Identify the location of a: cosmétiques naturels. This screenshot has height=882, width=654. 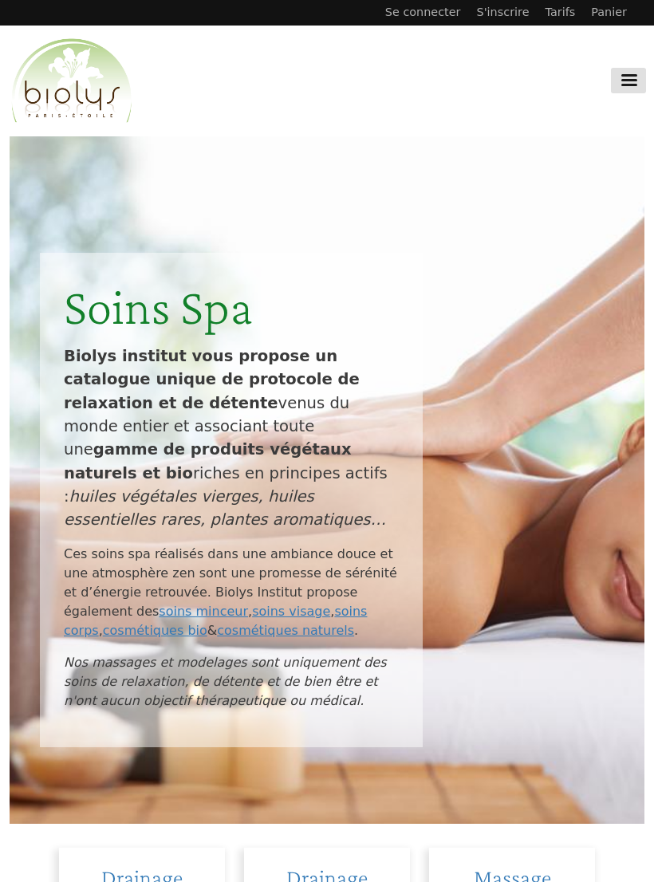
(285, 630).